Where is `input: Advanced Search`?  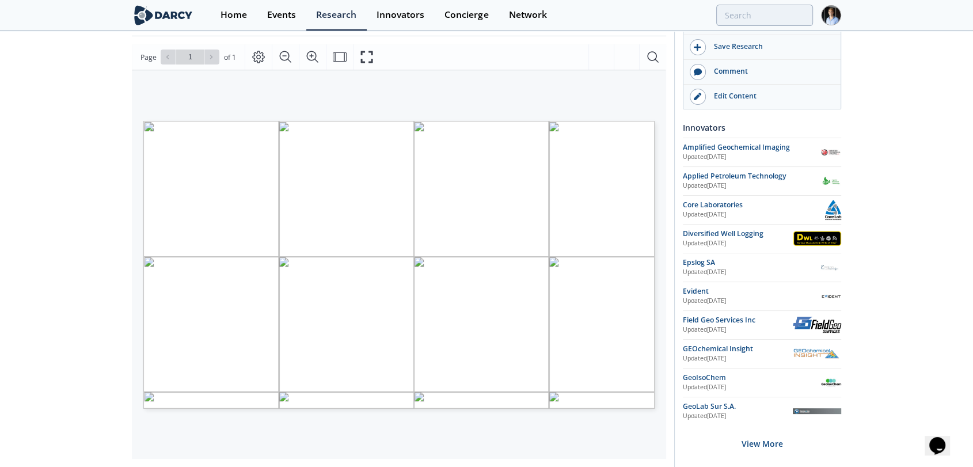
input: Advanced Search is located at coordinates (765, 15).